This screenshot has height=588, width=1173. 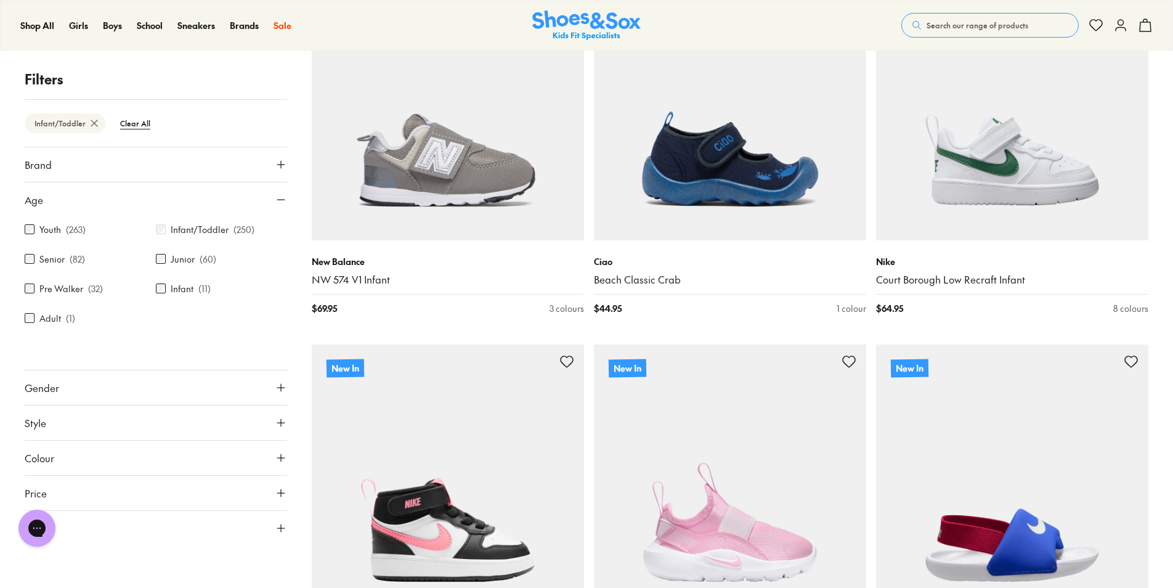 What do you see at coordinates (448, 261) in the screenshot?
I see `p: New Balance` at bounding box center [448, 261].